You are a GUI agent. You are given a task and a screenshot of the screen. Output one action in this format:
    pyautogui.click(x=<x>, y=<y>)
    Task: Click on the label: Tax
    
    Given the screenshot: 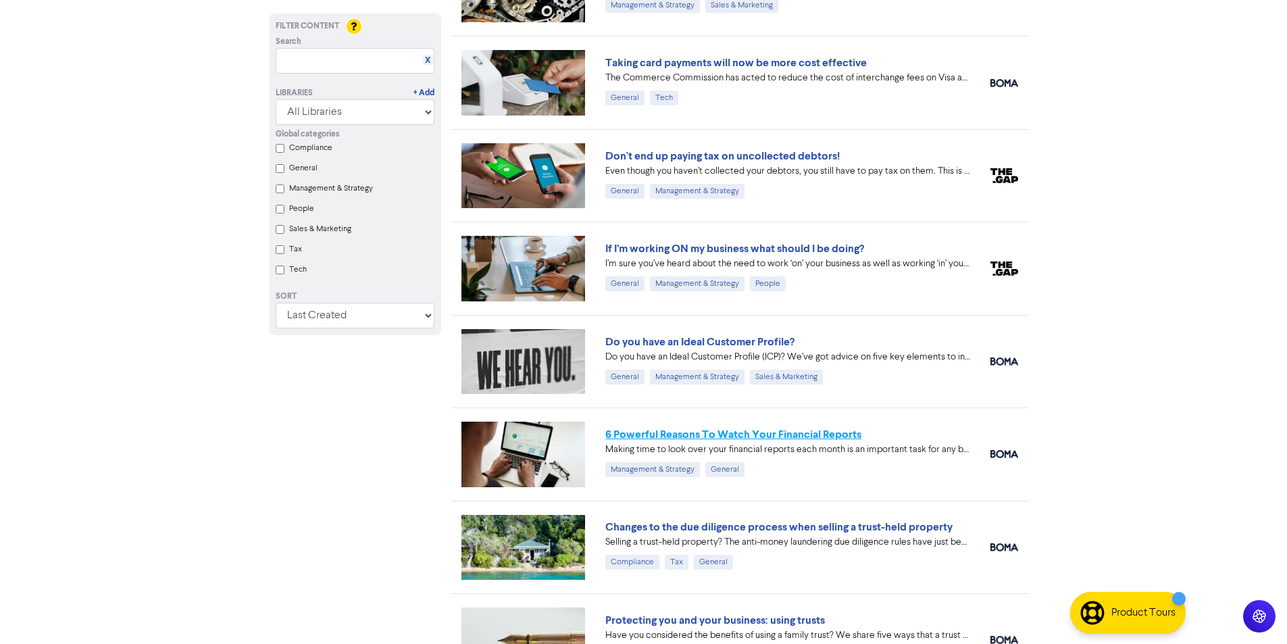 What is the action you would take?
    pyautogui.click(x=295, y=249)
    